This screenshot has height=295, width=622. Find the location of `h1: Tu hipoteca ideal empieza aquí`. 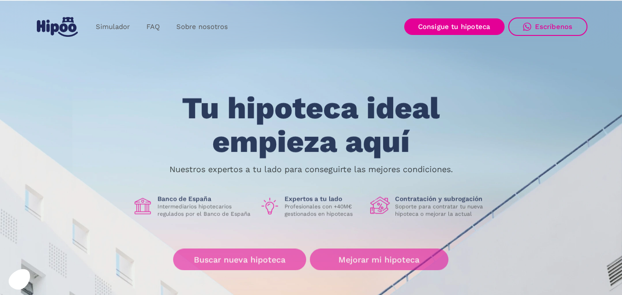

h1: Tu hipoteca ideal empieza aquí is located at coordinates (311, 125).